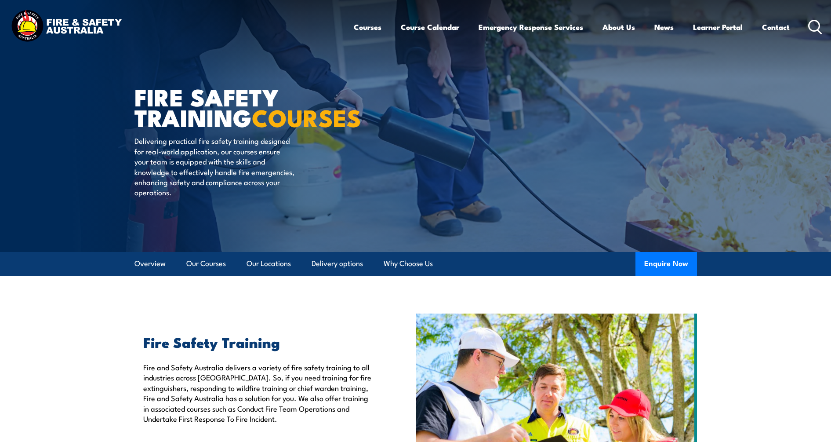 The image size is (831, 442). What do you see at coordinates (259, 342) in the screenshot?
I see `h2: Fire Safety Training` at bounding box center [259, 342].